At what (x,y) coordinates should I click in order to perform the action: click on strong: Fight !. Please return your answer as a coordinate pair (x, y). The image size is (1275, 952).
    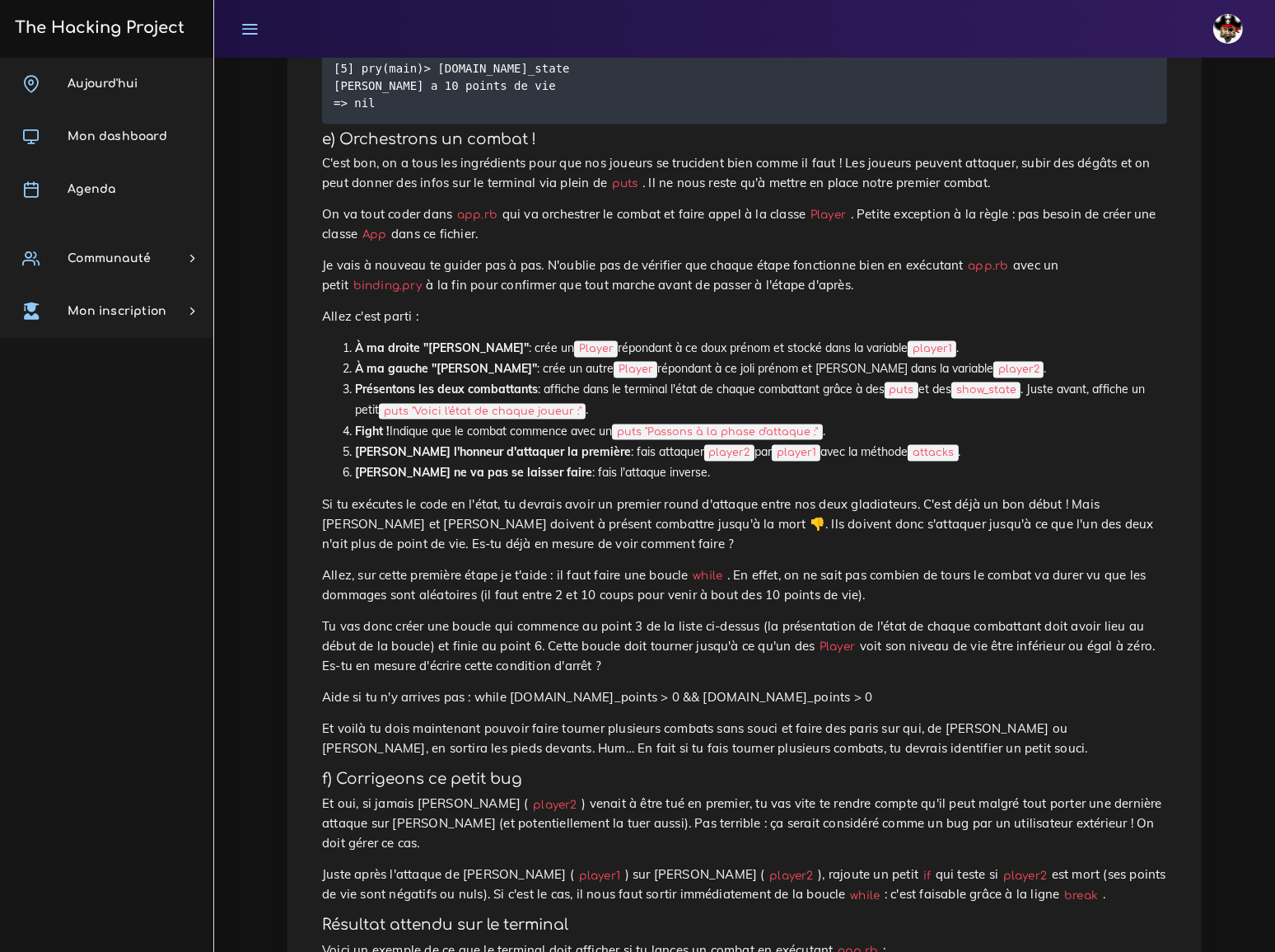
    Looking at the image, I should click on (373, 432).